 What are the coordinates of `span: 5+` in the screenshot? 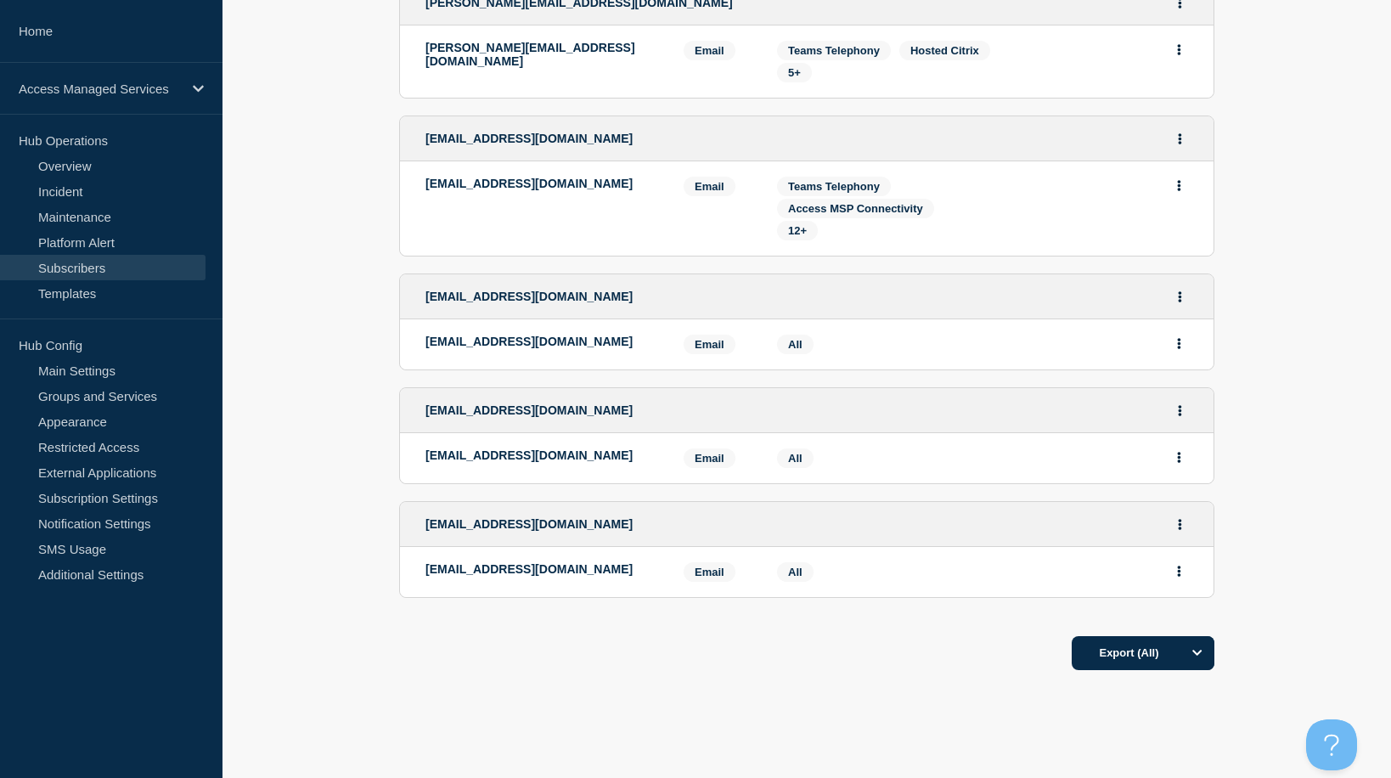 It's located at (794, 72).